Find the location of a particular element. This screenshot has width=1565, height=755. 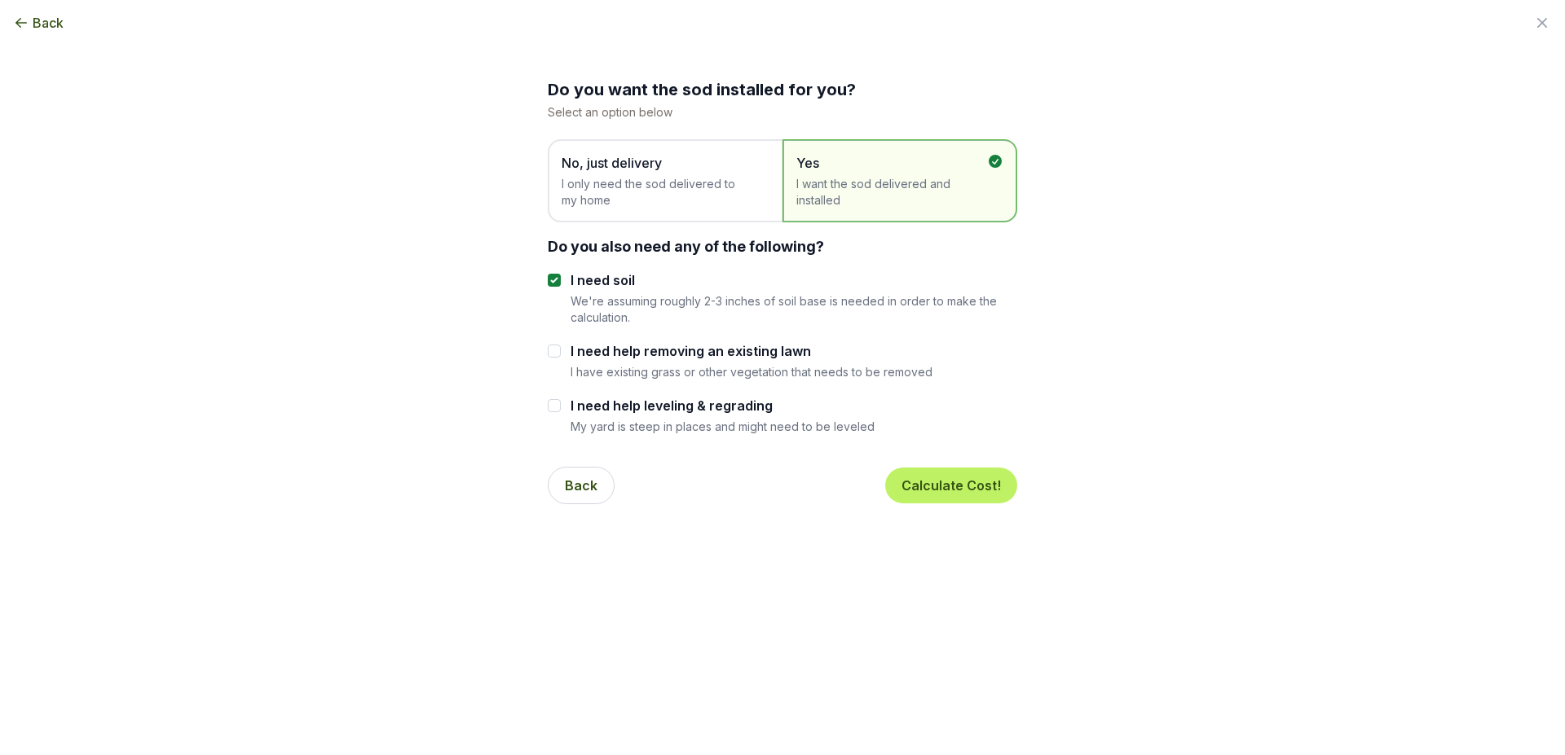

label: I need help leveling & regrading is located at coordinates (722, 406).